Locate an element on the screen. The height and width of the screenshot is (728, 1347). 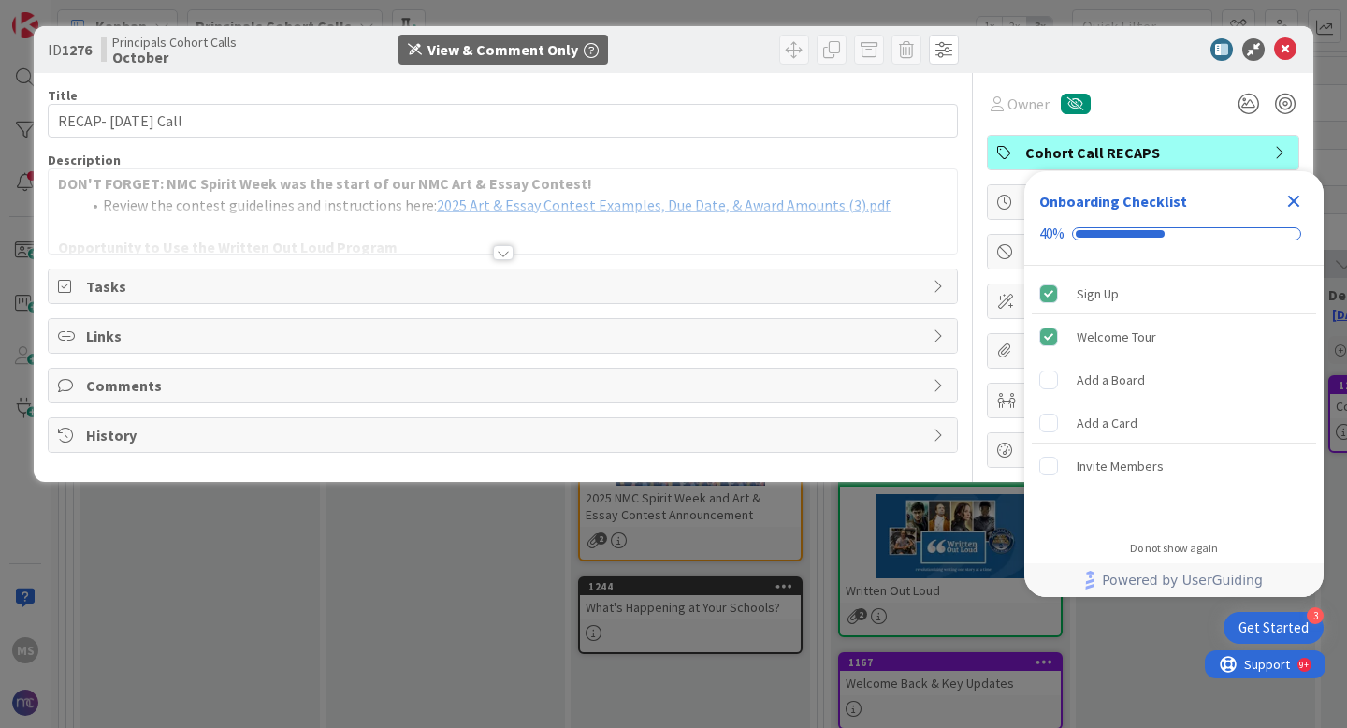
div: 9+ is located at coordinates (99, 15).